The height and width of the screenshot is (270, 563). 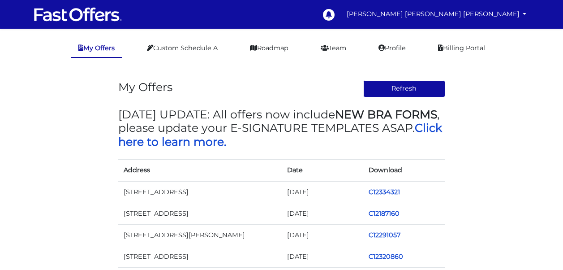 I want to click on a: Custom Schedule A, so click(x=182, y=48).